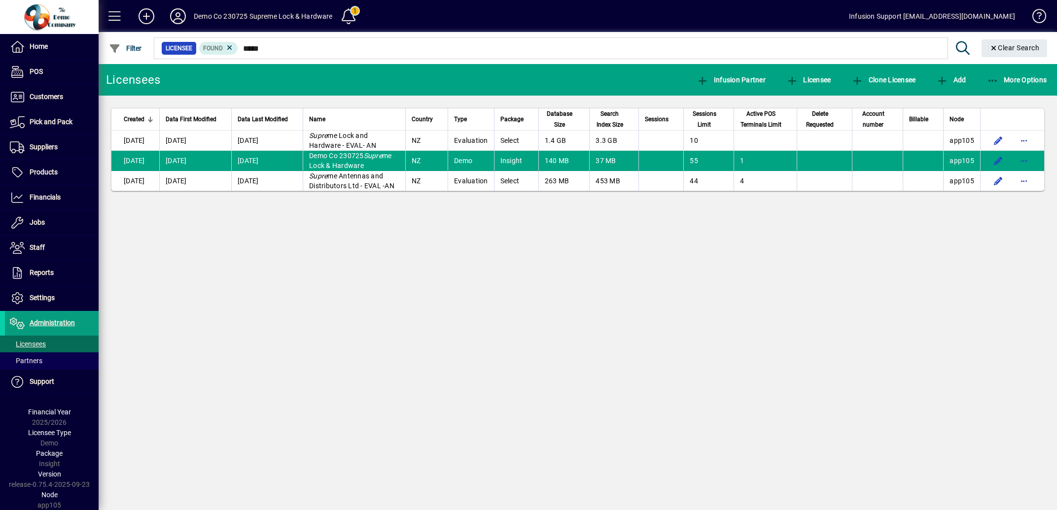 The height and width of the screenshot is (510, 1057). Describe the element at coordinates (560, 119) in the screenshot. I see `span: Database Size` at that location.